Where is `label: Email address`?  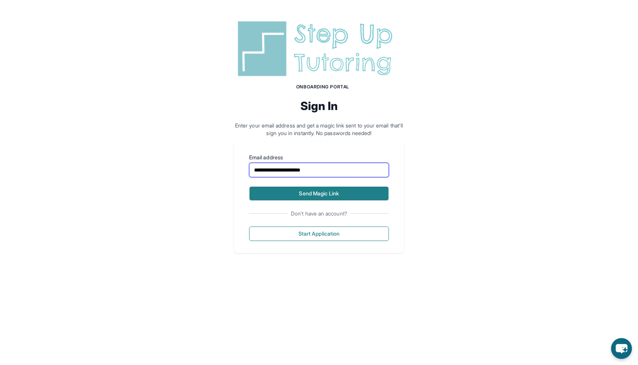 label: Email address is located at coordinates (319, 158).